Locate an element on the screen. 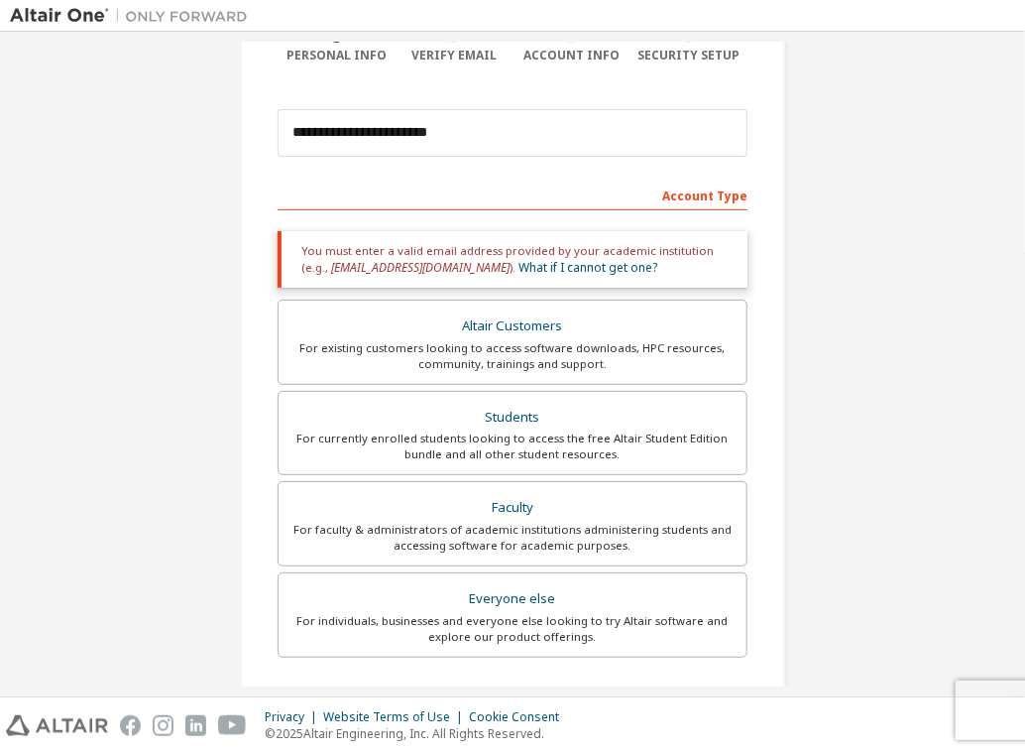 This screenshot has height=754, width=1025. div: Altair Customers is located at coordinates (513, 326).